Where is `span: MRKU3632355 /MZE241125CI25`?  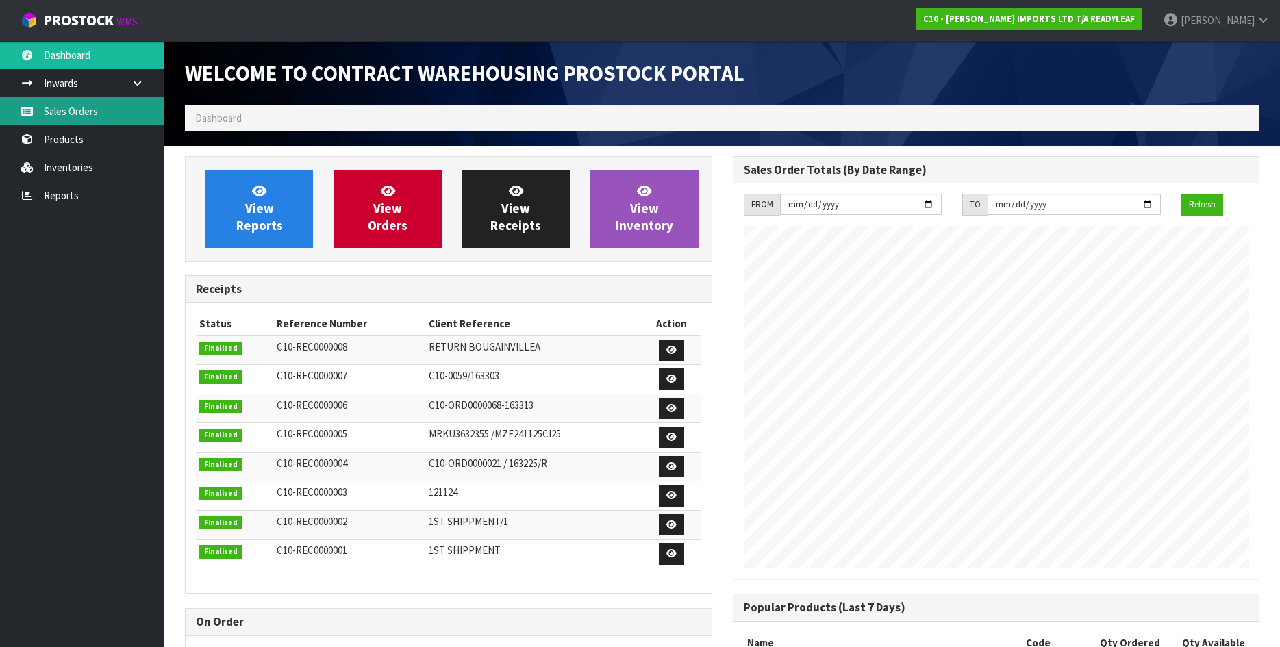 span: MRKU3632355 /MZE241125CI25 is located at coordinates (495, 434).